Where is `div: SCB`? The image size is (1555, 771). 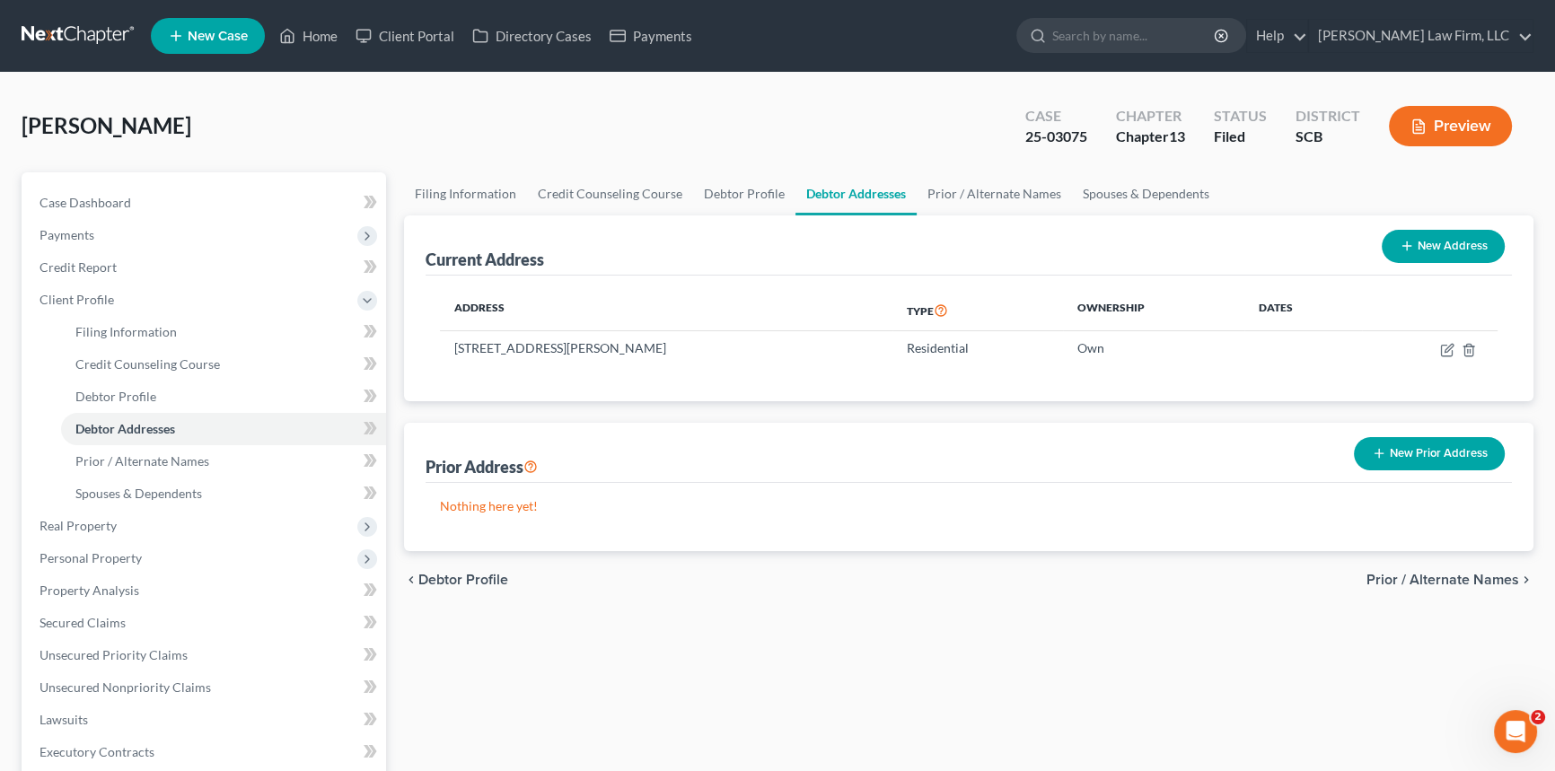 div: SCB is located at coordinates (1328, 136).